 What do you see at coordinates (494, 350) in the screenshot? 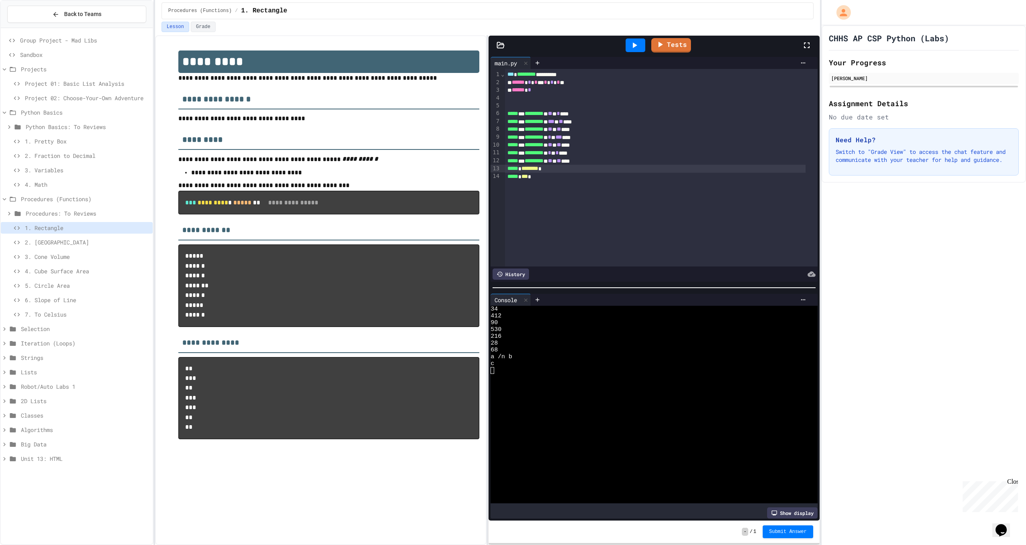
I see `span: 68` at bounding box center [494, 350].